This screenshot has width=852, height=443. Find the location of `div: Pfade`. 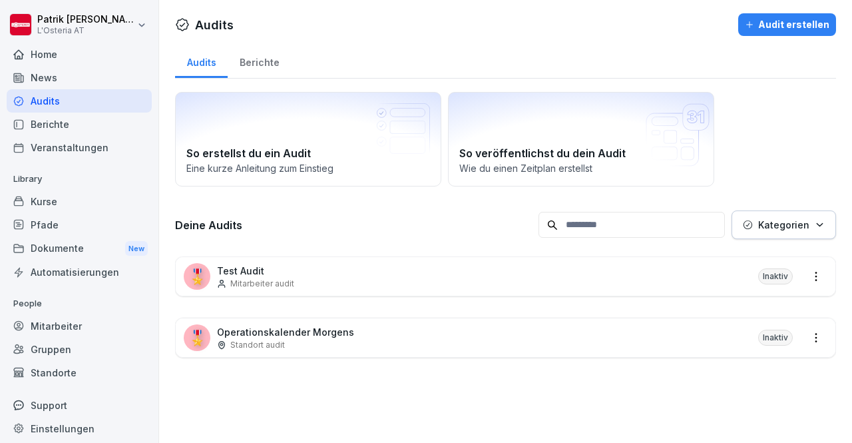

div: Pfade is located at coordinates (79, 224).